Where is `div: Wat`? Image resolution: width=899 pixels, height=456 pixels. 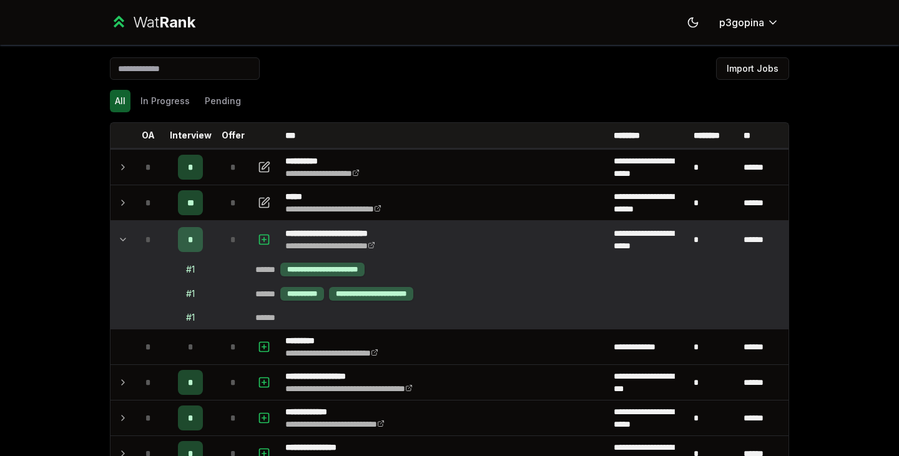
div: Wat is located at coordinates (164, 22).